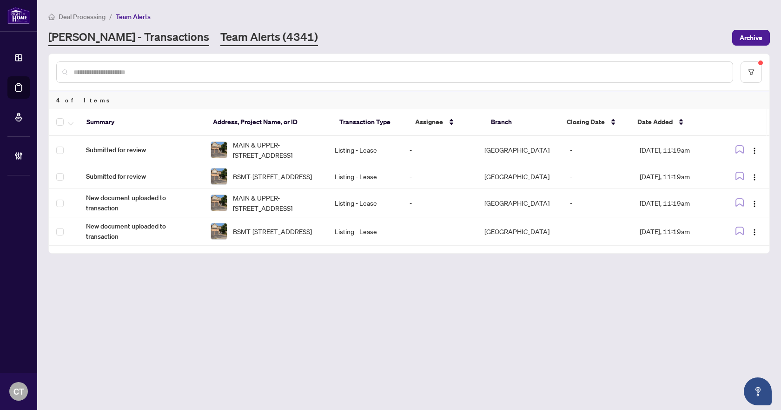  I want to click on th: Assignee, so click(445, 122).